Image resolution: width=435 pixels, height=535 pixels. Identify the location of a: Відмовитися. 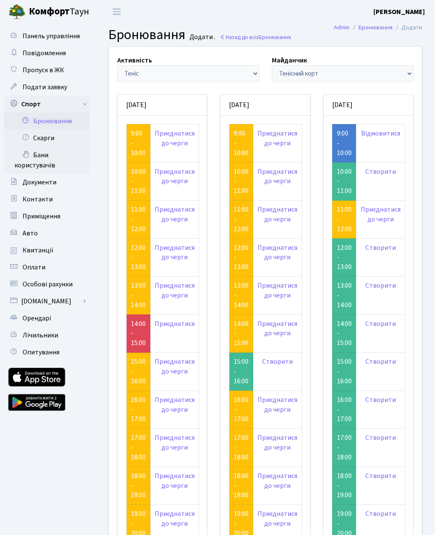
(381, 134).